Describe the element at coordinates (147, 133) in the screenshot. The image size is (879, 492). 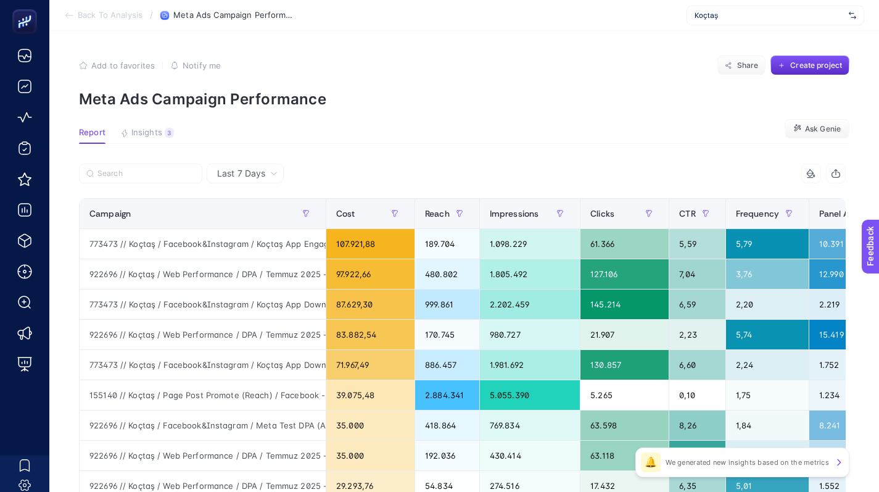
I see `span: Insights` at that location.